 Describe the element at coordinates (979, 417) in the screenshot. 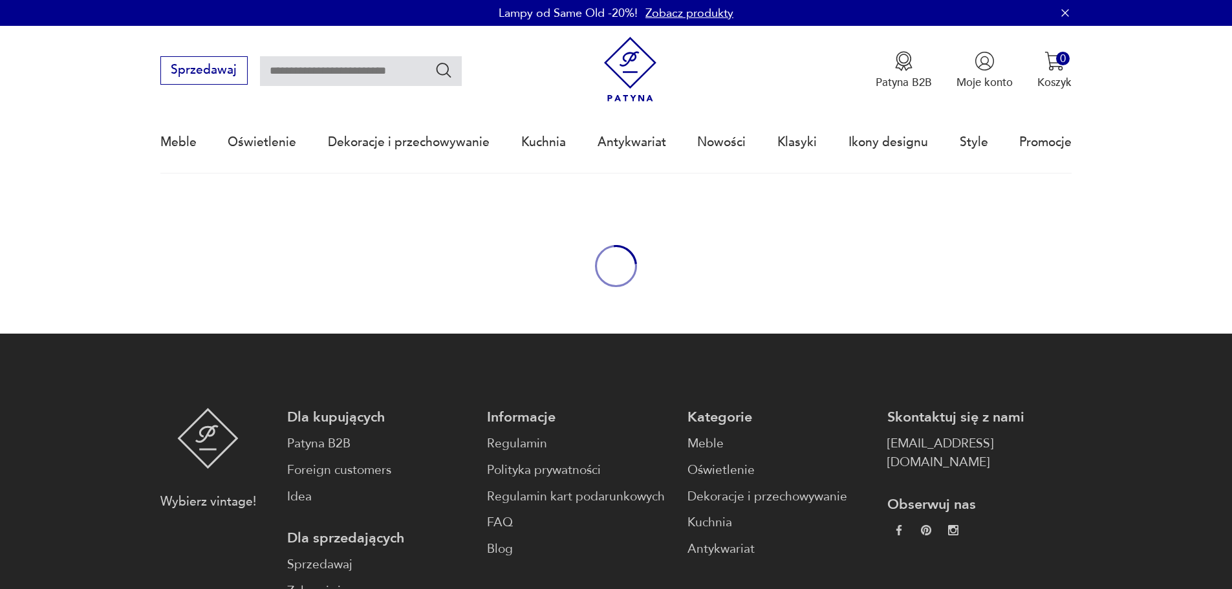

I see `p: Skontaktuj się z nami` at that location.